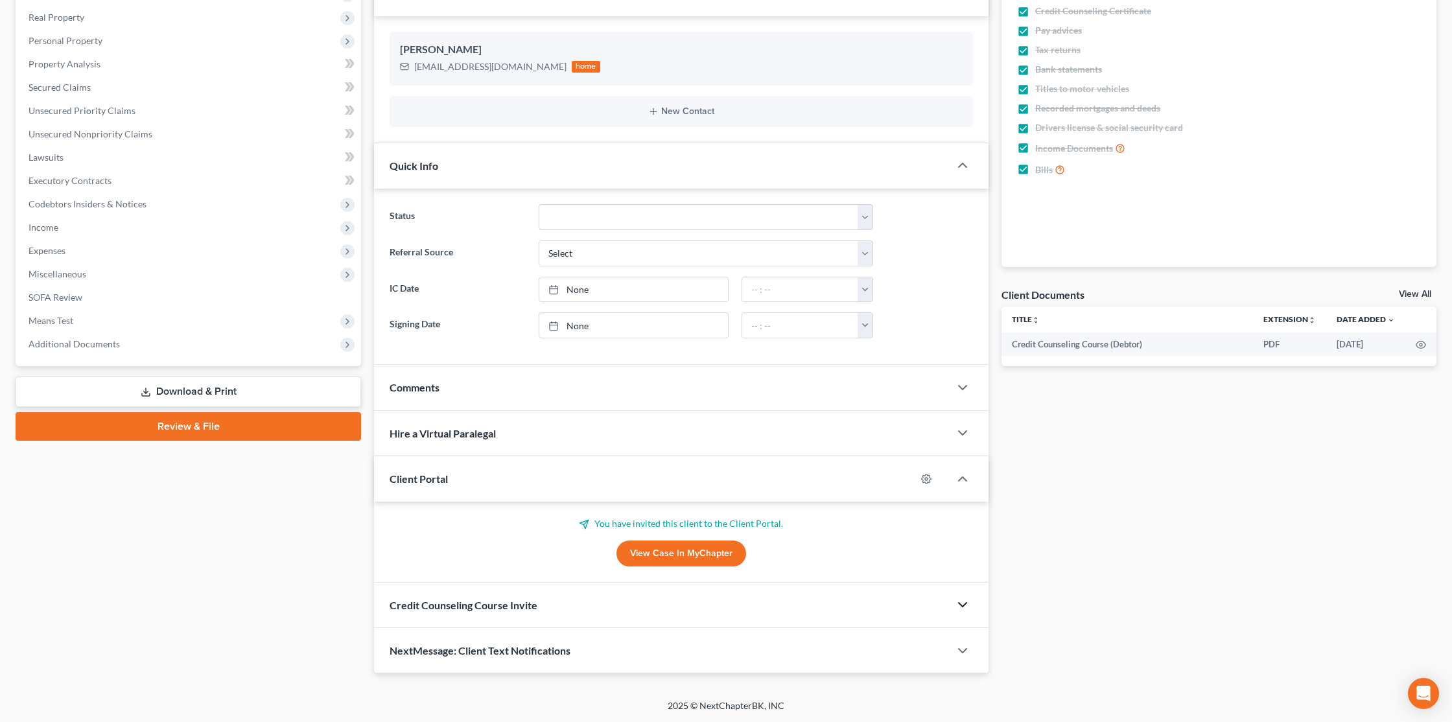 The width and height of the screenshot is (1452, 722). I want to click on span: Bills, so click(1044, 170).